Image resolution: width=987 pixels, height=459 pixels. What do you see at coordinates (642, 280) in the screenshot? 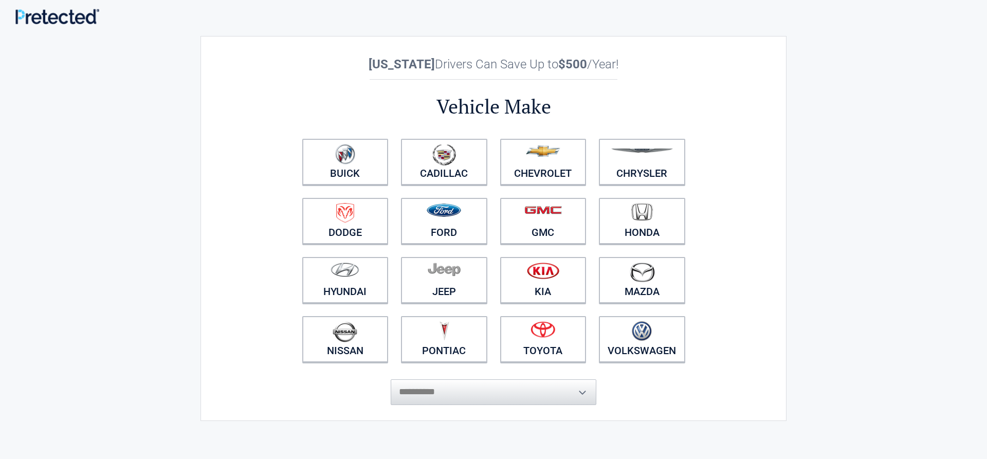
I see `a: Mazda` at bounding box center [642, 280].